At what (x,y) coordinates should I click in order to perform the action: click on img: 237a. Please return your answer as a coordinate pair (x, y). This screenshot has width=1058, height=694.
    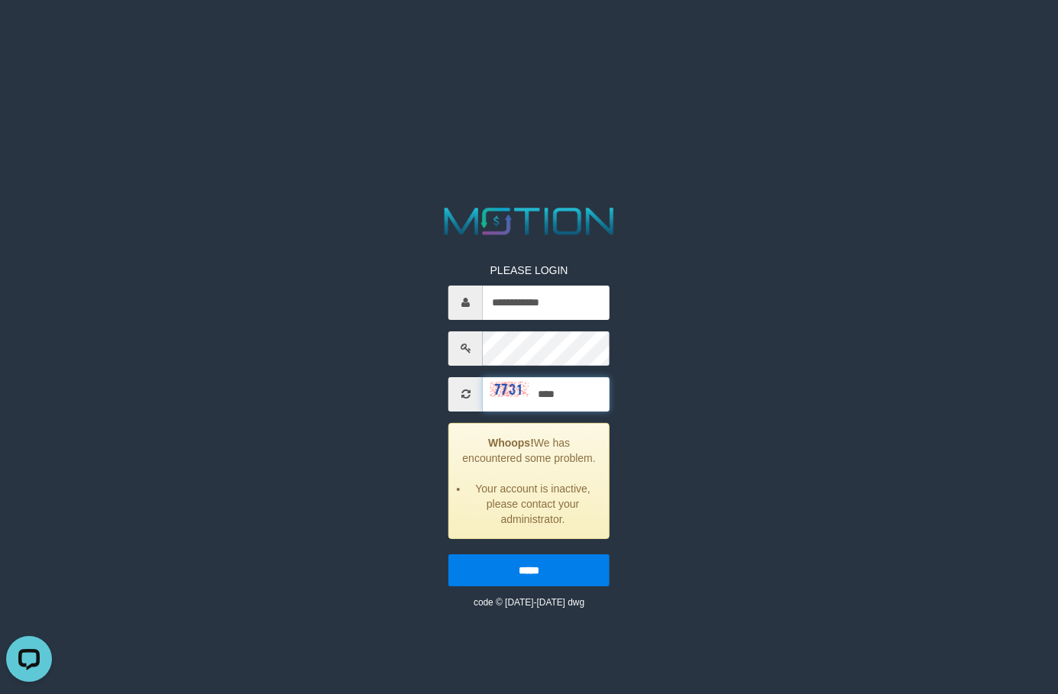
    Looking at the image, I should click on (509, 390).